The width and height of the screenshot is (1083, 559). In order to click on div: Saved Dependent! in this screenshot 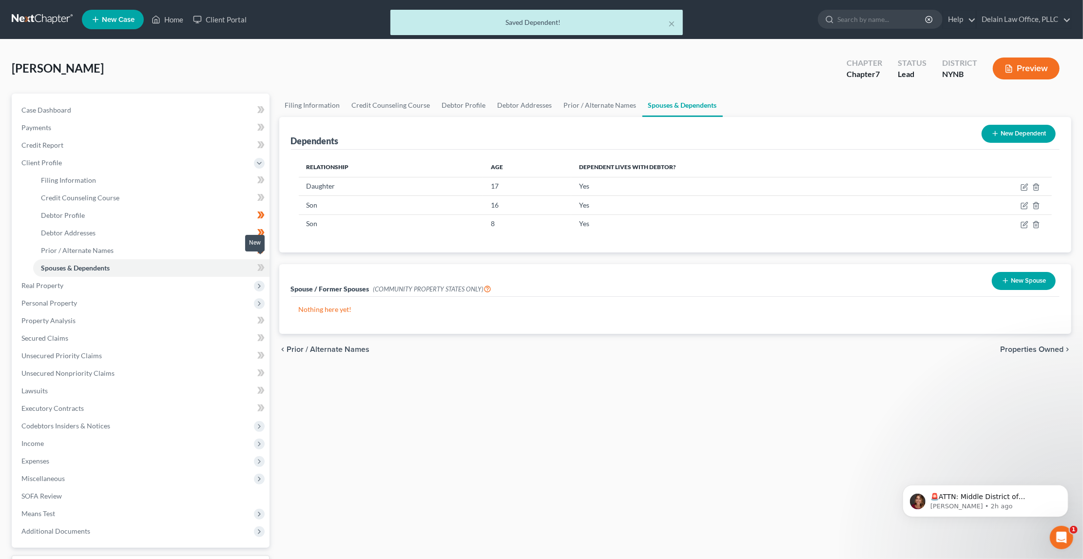, I will do `click(537, 22)`.